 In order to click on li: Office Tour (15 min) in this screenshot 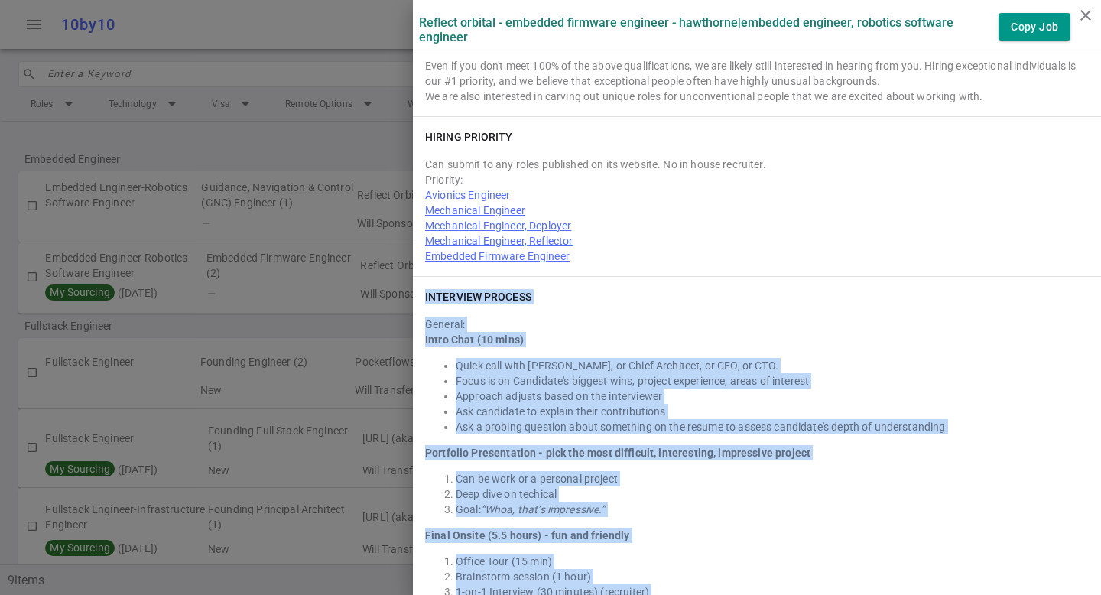, I will do `click(772, 561)`.